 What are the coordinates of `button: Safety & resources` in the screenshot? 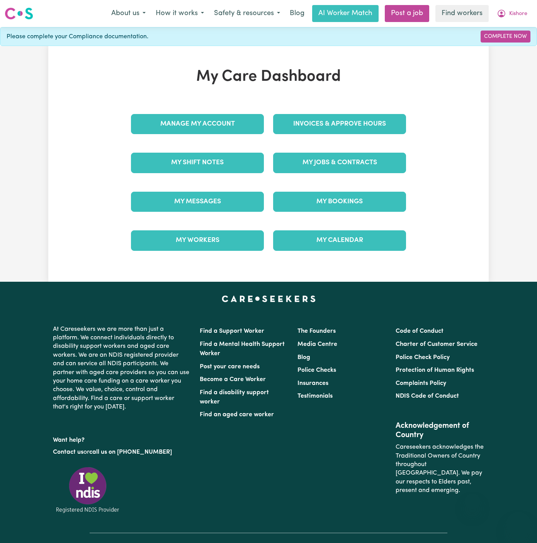 It's located at (247, 14).